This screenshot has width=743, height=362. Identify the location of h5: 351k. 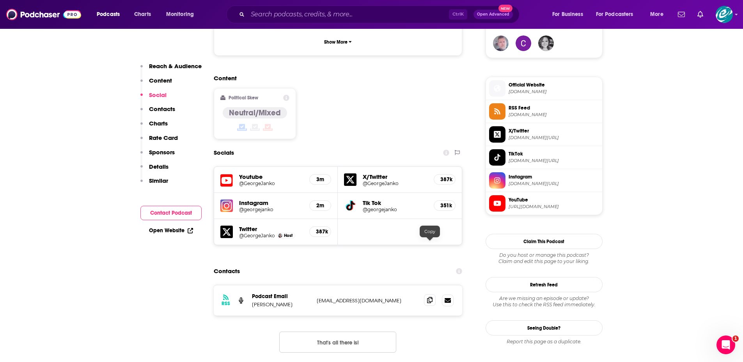
(445, 206).